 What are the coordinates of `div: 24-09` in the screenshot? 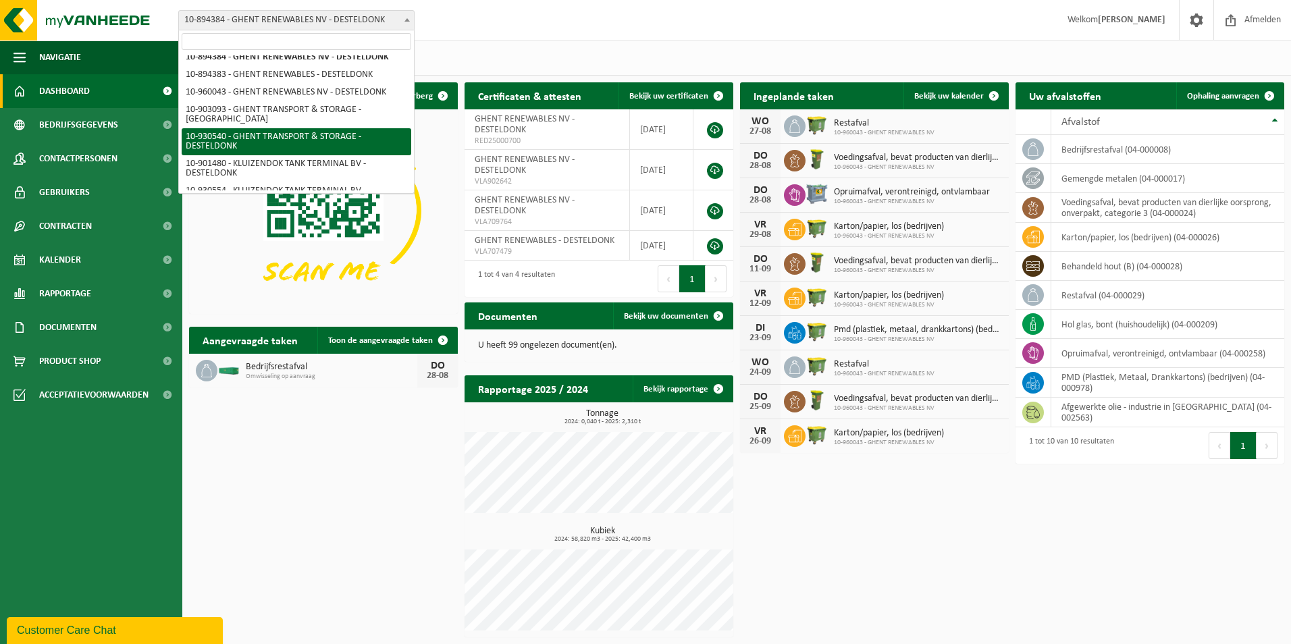 It's located at (760, 373).